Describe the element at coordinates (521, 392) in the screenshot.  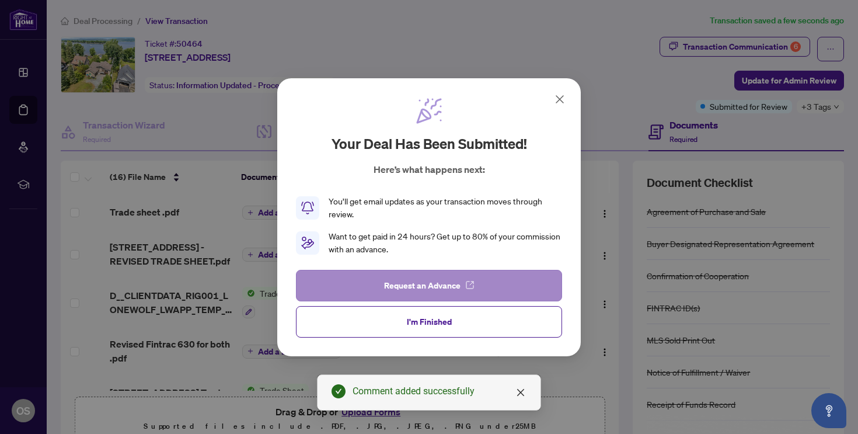
I see `span: close` at that location.